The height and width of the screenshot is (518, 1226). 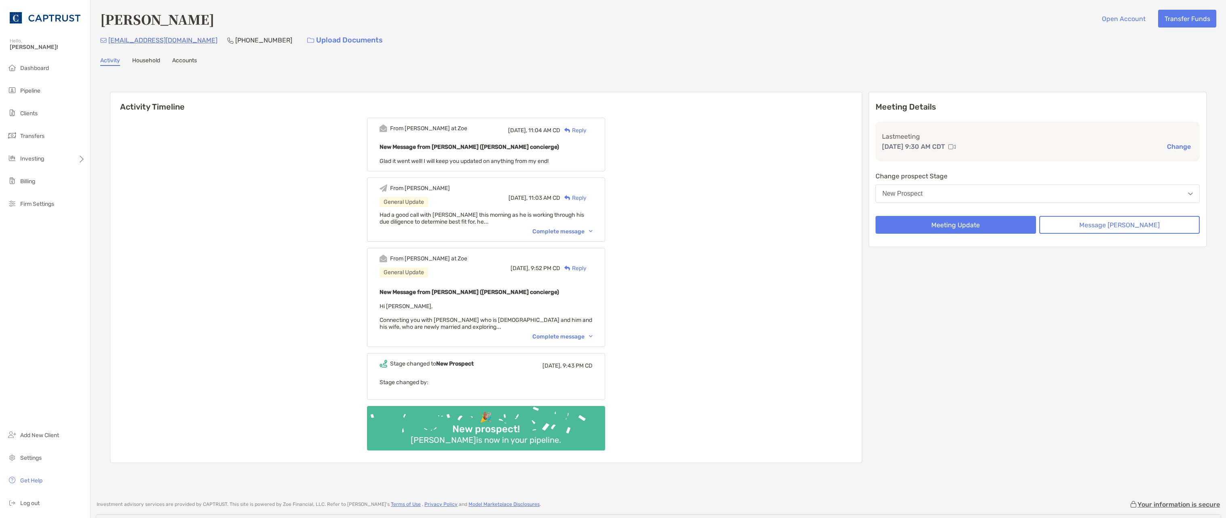 I want to click on p: Change prospect Stage, so click(x=1038, y=176).